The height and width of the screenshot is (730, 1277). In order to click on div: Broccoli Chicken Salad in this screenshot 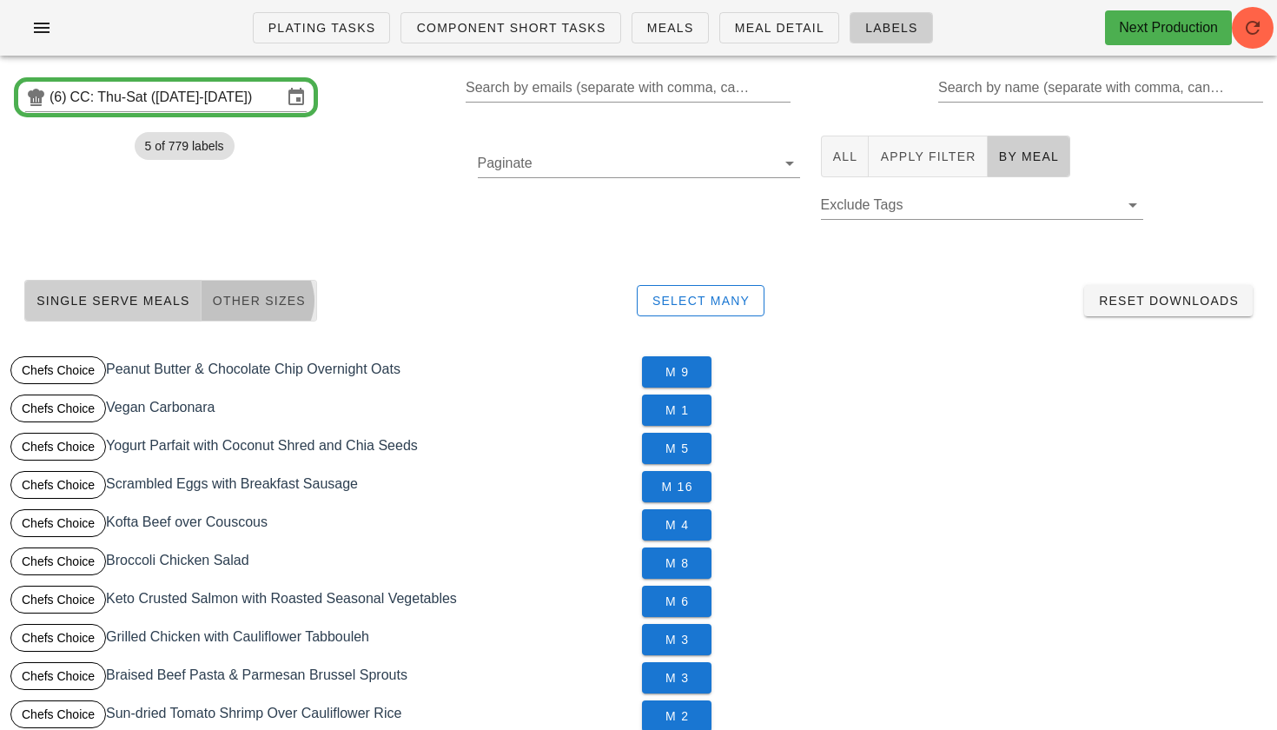, I will do `click(322, 563)`.